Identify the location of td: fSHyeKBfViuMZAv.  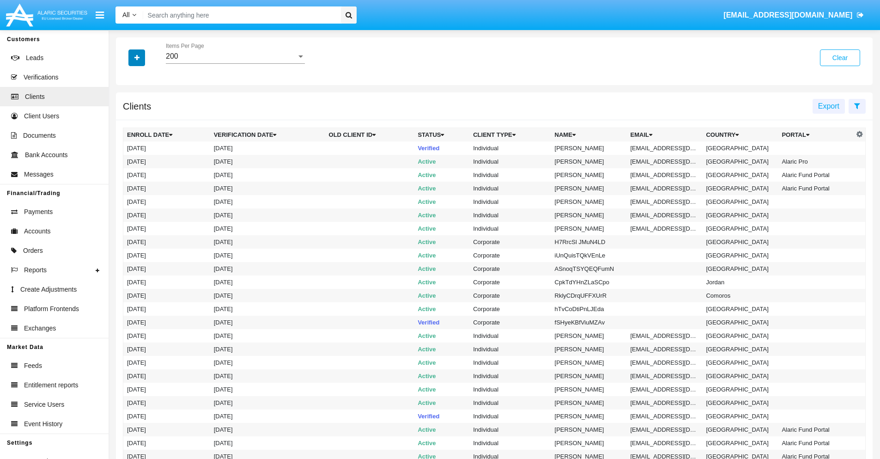
(589, 322).